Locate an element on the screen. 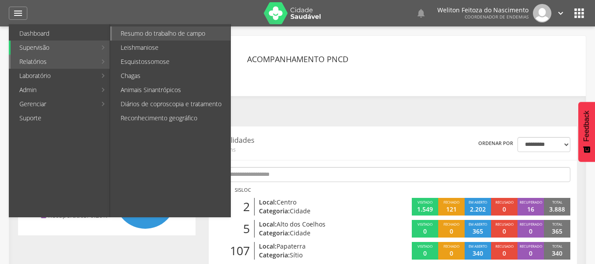 This screenshot has height=264, width=595. p: Weliton Feitoza do Nascimento is located at coordinates (483, 10).